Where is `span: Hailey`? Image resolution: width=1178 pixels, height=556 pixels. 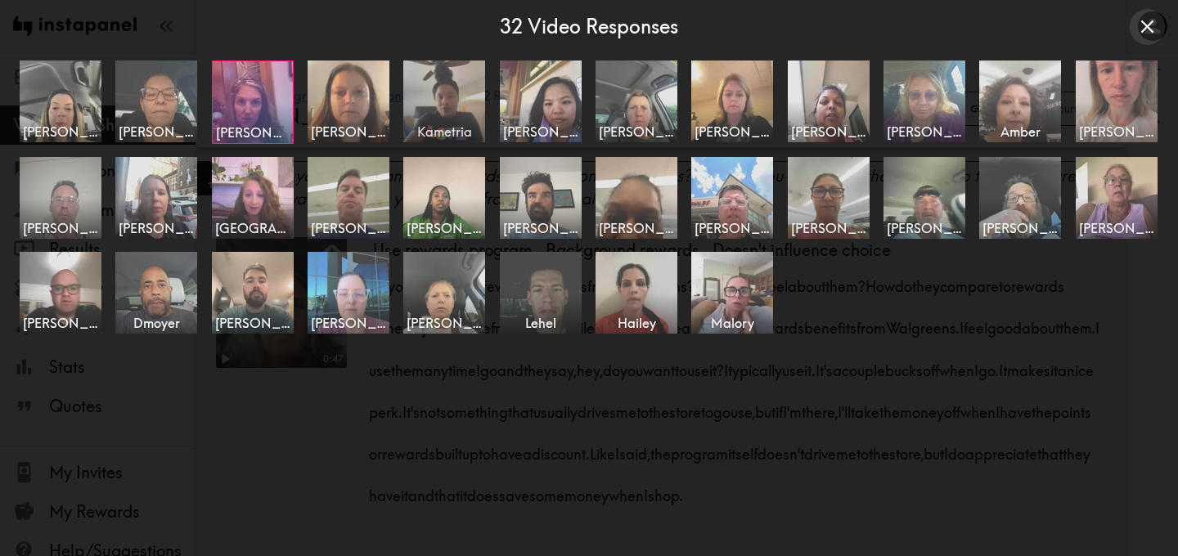
span: Hailey is located at coordinates (636, 323).